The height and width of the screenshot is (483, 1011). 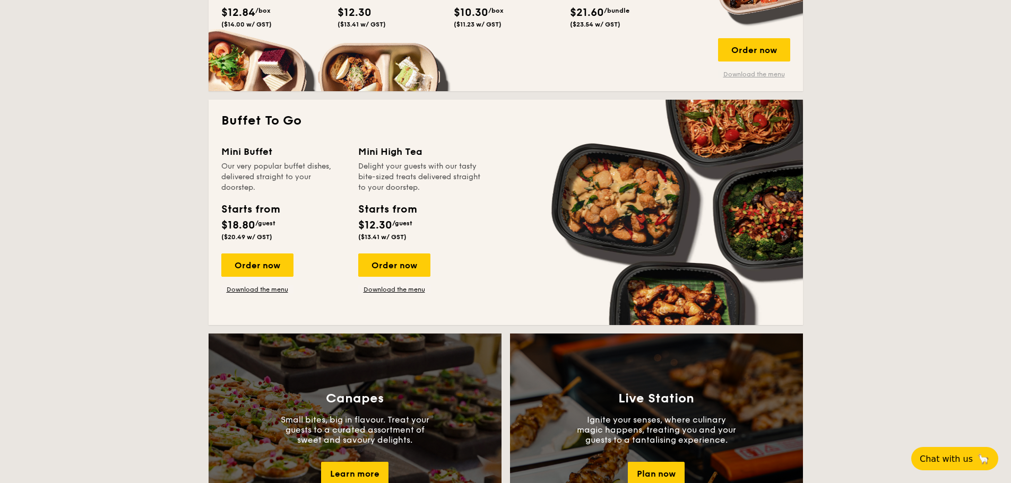 What do you see at coordinates (617, 11) in the screenshot?
I see `span: /bundle` at bounding box center [617, 11].